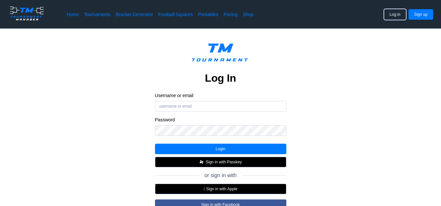 The image size is (441, 206). I want to click on span: or sign in with, so click(221, 176).